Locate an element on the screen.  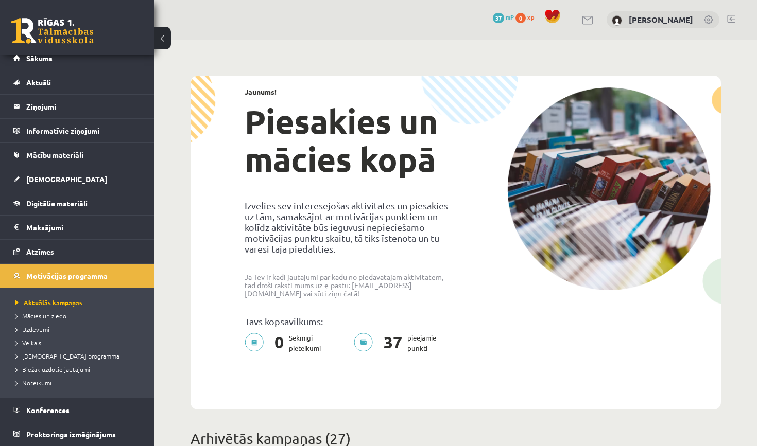
a: Konferences is located at coordinates (77, 410).